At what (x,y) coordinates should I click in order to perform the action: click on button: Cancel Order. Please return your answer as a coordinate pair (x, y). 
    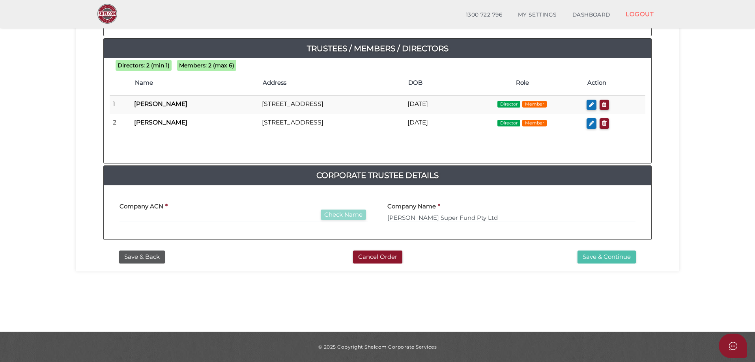
    Looking at the image, I should click on (377, 257).